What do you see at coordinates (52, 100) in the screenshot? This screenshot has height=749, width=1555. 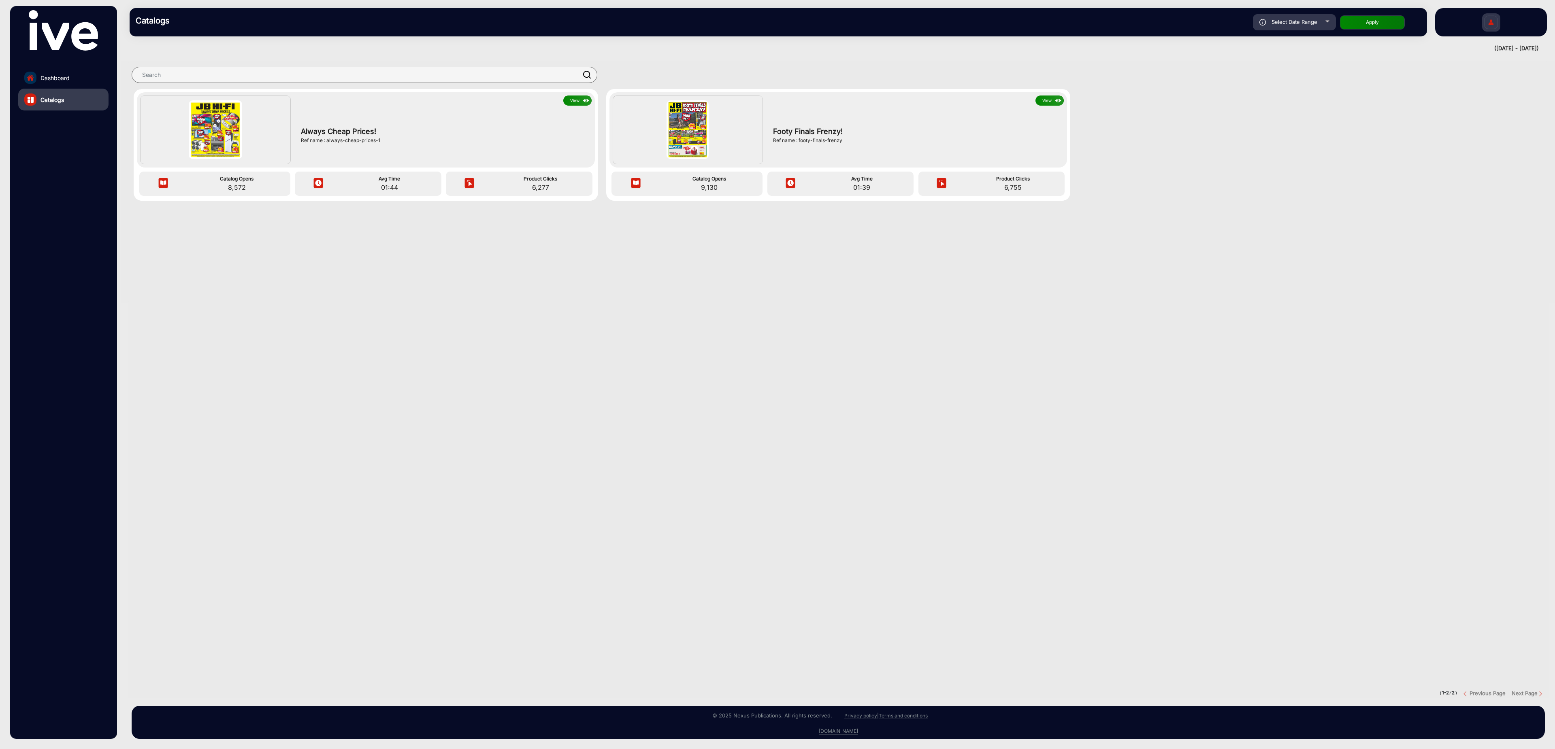 I see `span: Catalogs` at bounding box center [52, 100].